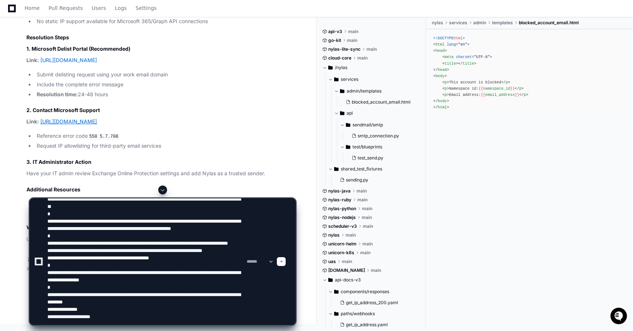 This screenshot has height=331, width=633. What do you see at coordinates (65, 8) in the screenshot?
I see `span: Pull Requests` at bounding box center [65, 8].